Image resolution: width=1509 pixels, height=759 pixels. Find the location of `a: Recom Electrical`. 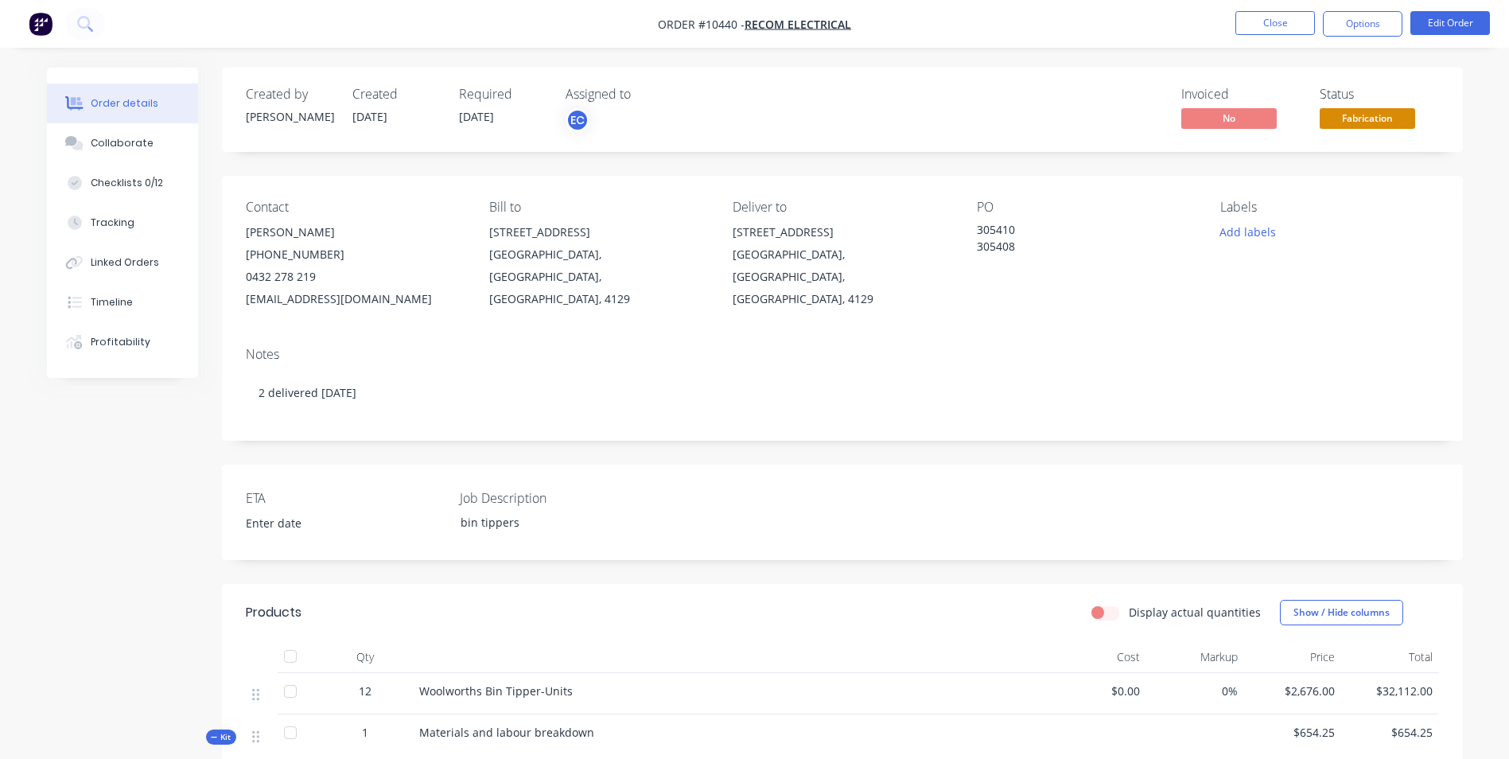

a: Recom Electrical is located at coordinates (798, 24).